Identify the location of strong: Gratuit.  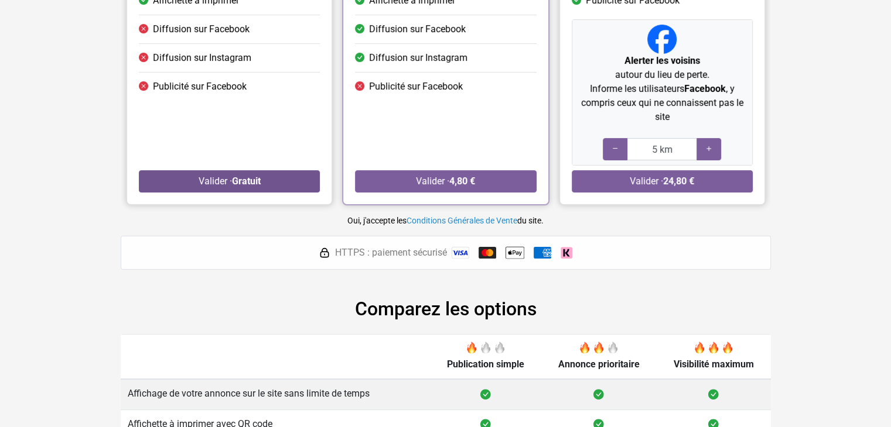
(245, 181).